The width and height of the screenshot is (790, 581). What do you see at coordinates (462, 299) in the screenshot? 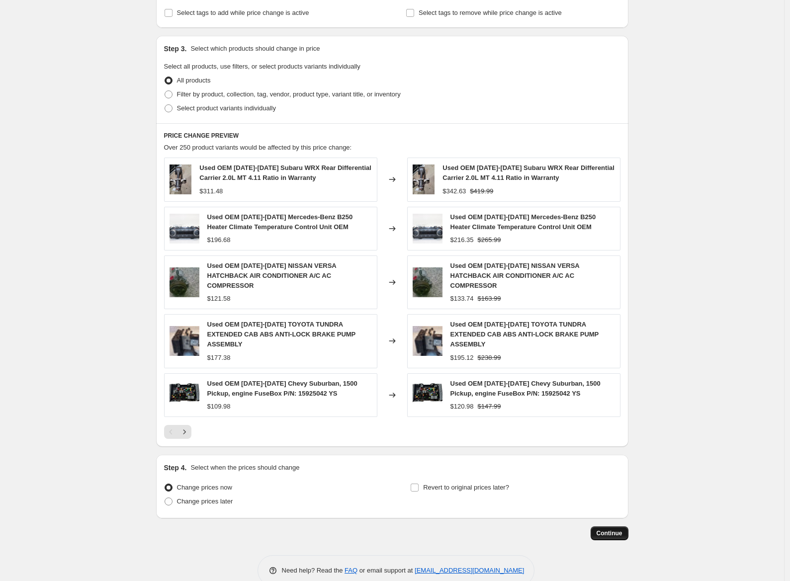
I see `div: $133.74` at bounding box center [462, 299].